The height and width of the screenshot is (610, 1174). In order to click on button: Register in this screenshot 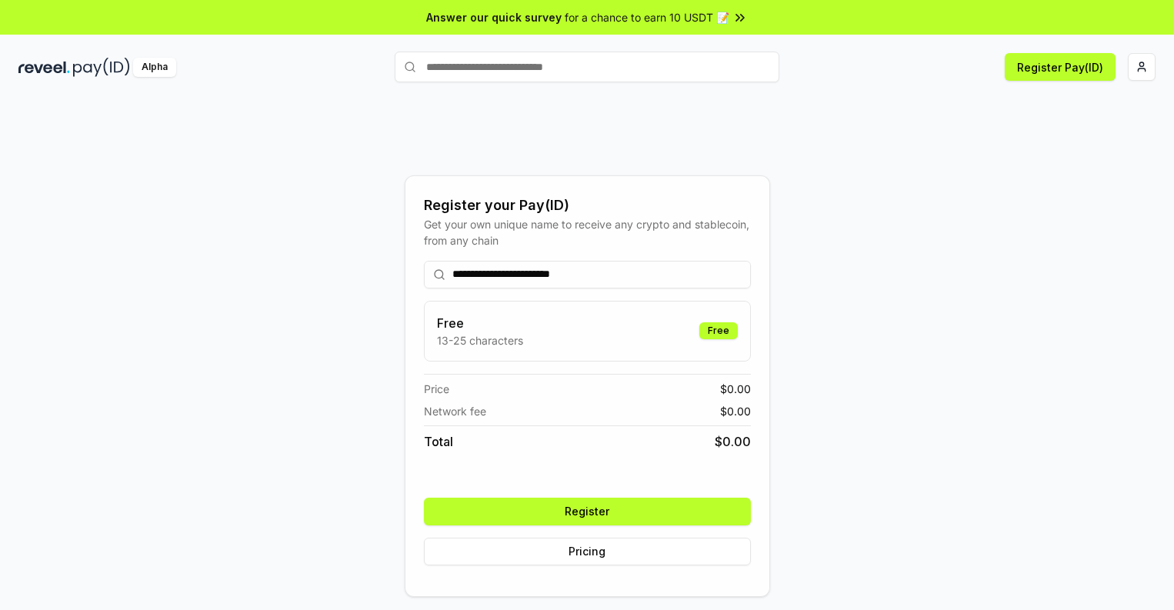, I will do `click(587, 512)`.